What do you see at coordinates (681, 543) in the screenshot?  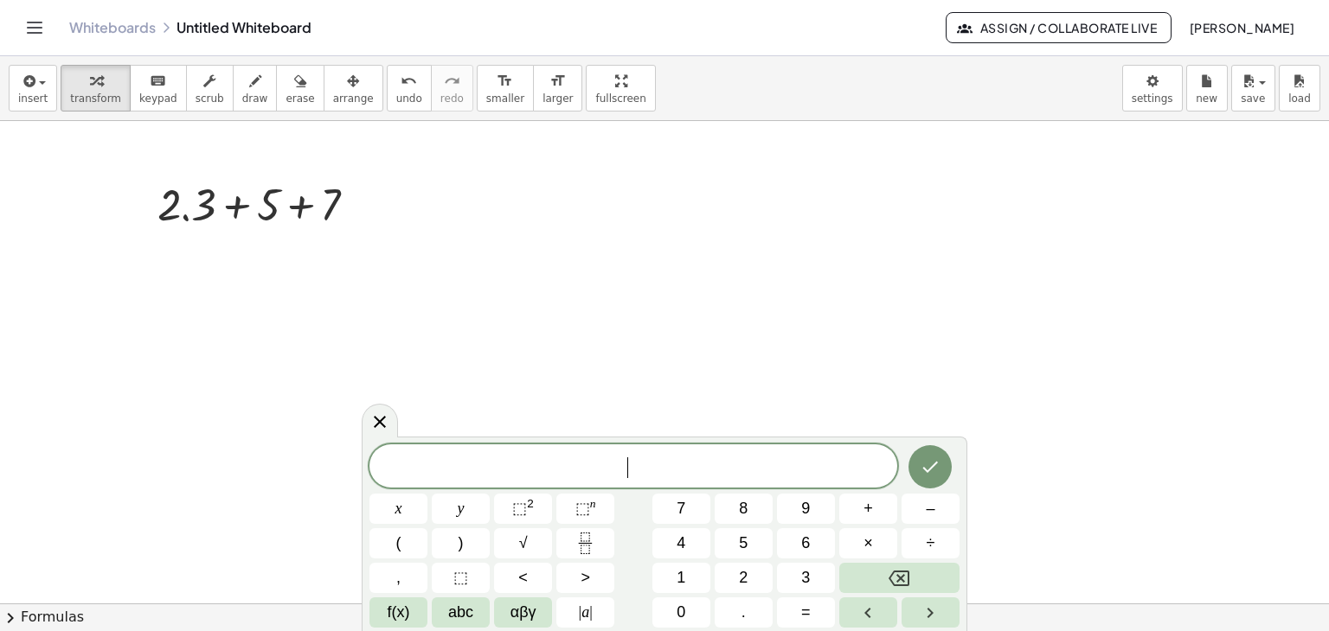 I see `button: 4` at bounding box center [681, 543].